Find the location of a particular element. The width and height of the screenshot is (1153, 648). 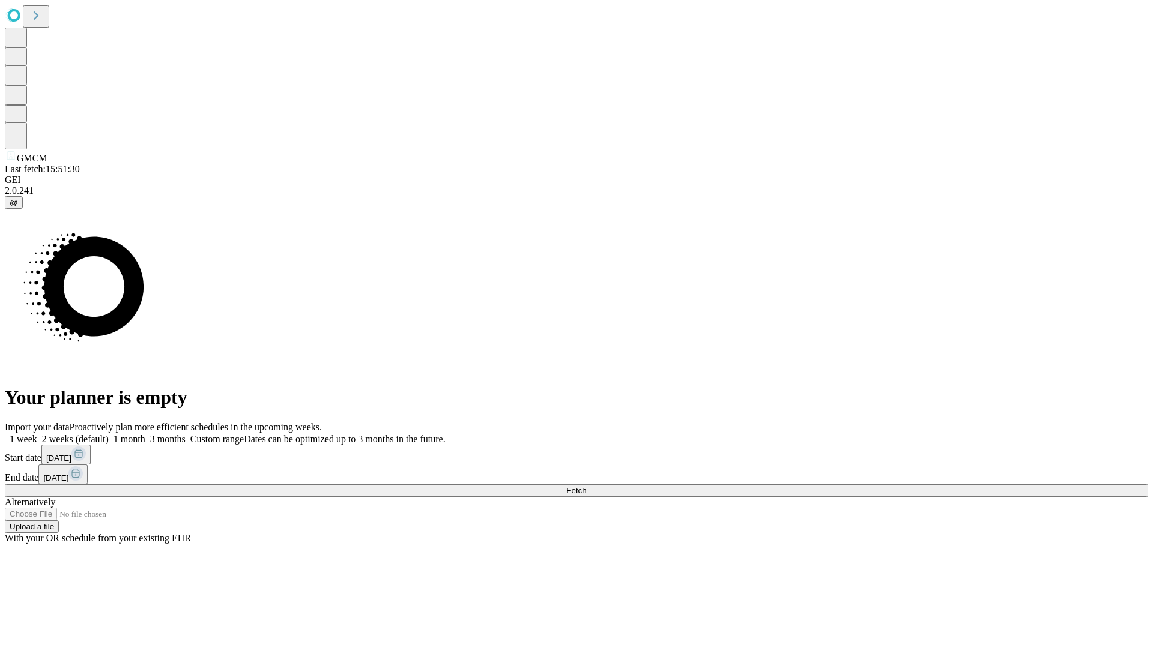

span: Dates can be optimized up to 3 months in the future. is located at coordinates (344, 439).